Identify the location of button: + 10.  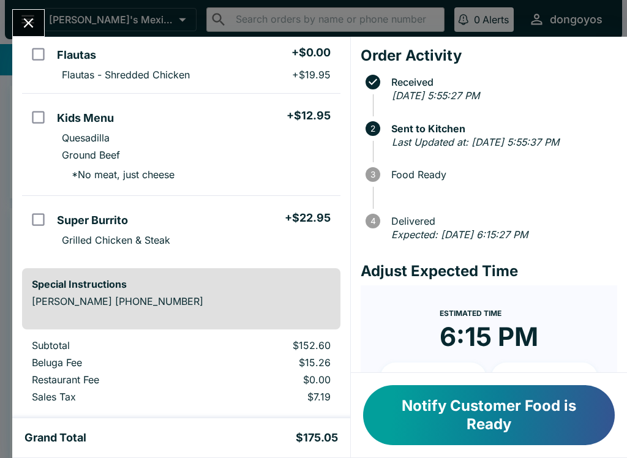
(434, 378).